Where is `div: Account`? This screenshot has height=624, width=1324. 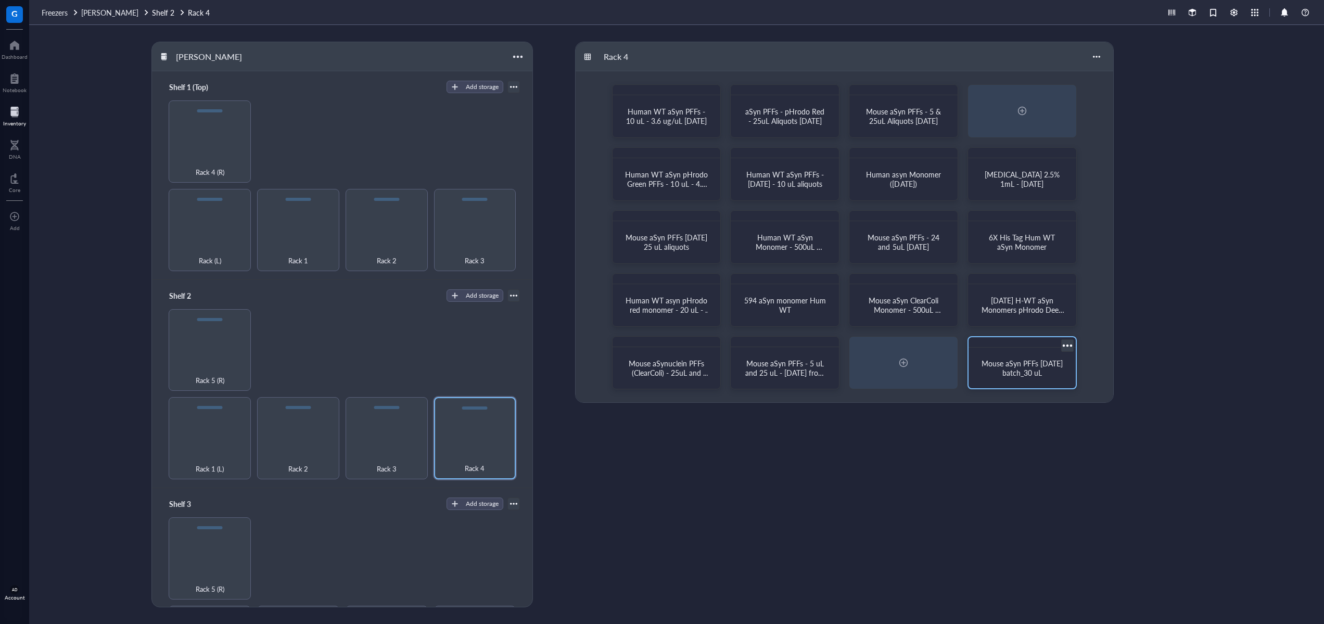 div: Account is located at coordinates (15, 598).